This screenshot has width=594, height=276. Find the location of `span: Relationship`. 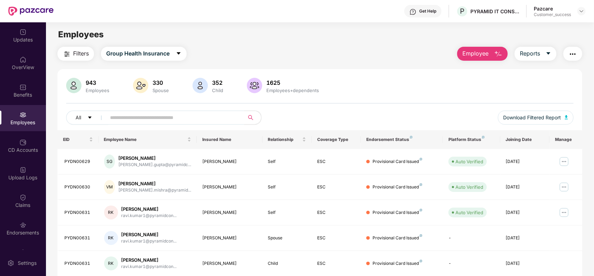

span: Relationship is located at coordinates (285, 139).